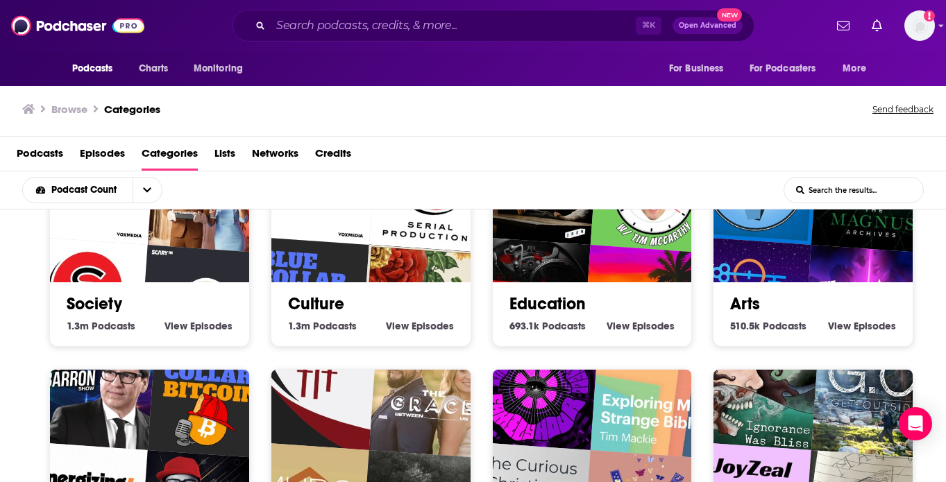  Describe the element at coordinates (198, 326) in the screenshot. I see `a: View Society Episodes` at that location.